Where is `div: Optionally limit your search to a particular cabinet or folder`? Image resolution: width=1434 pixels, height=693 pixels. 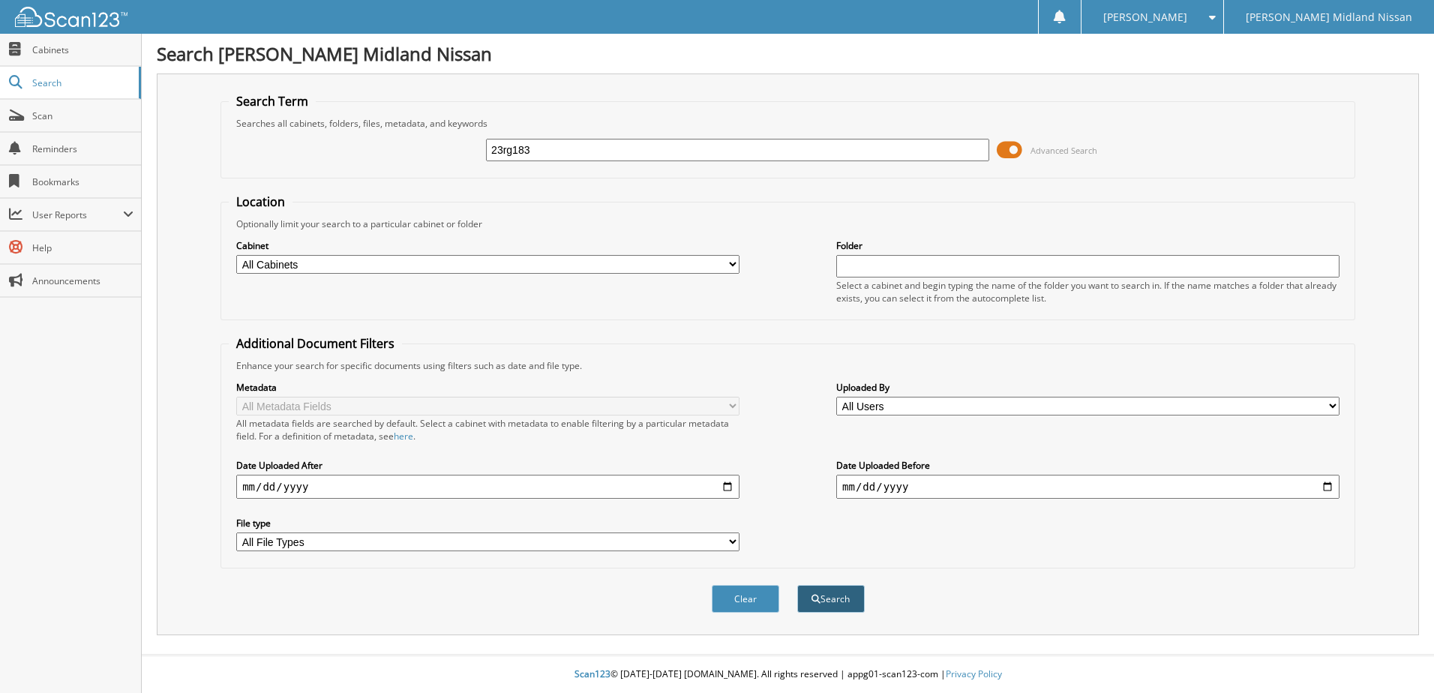 div: Optionally limit your search to a particular cabinet or folder is located at coordinates (788, 224).